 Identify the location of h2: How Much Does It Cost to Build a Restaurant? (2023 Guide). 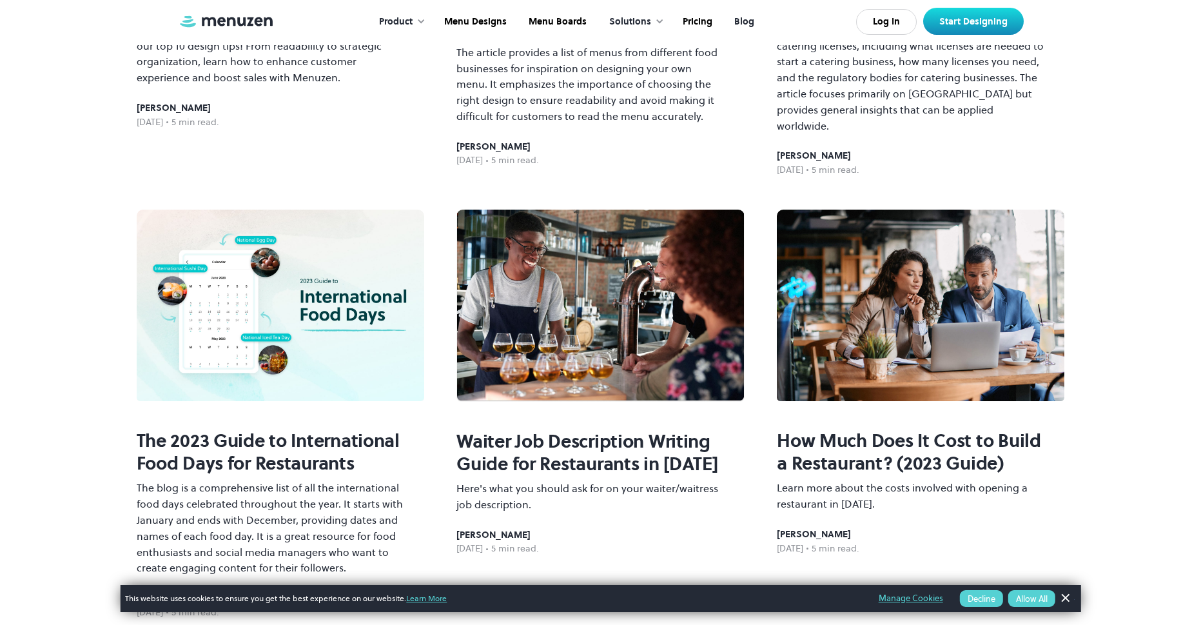
(911, 452).